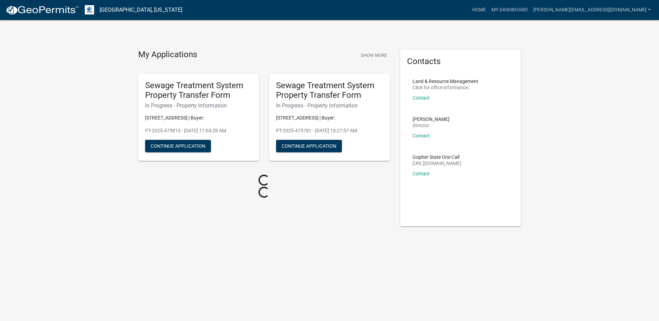 The height and width of the screenshot is (321, 659). Describe the element at coordinates (445, 81) in the screenshot. I see `p: Land & Resource Management` at that location.